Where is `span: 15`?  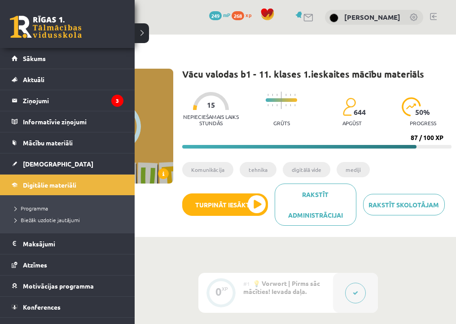
span: 15 is located at coordinates (211, 105).